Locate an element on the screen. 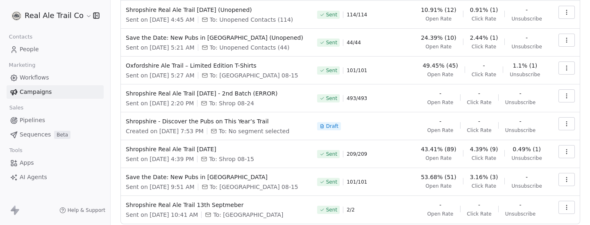 Image resolution: width=590 pixels, height=225 pixels. a: People is located at coordinates (55, 49).